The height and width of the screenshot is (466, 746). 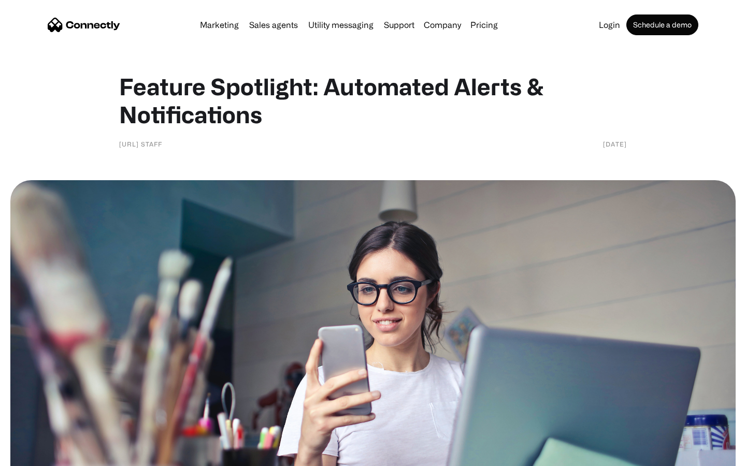 What do you see at coordinates (274, 25) in the screenshot?
I see `a: Sales agents` at bounding box center [274, 25].